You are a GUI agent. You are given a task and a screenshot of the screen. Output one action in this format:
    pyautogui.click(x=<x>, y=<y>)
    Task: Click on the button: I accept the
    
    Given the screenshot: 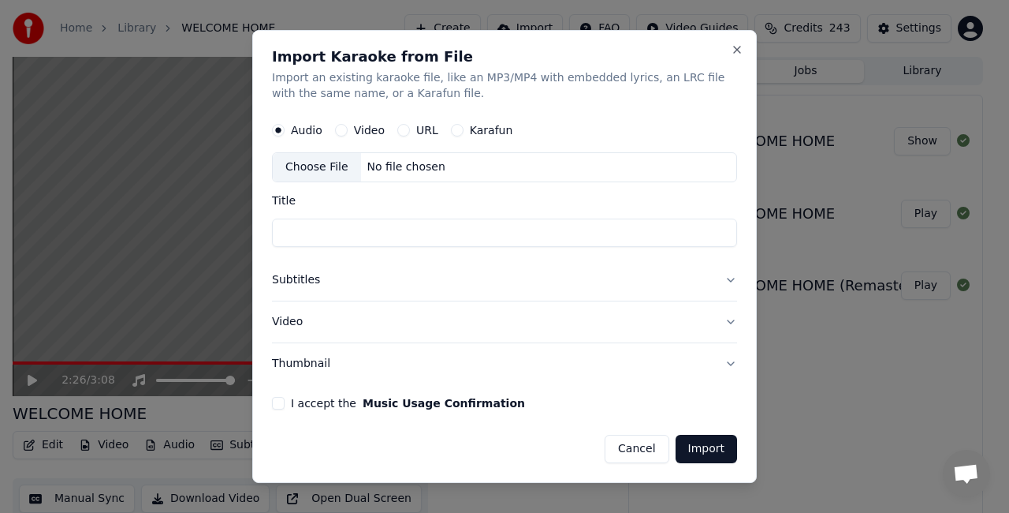 What is the action you would take?
    pyautogui.click(x=444, y=403)
    